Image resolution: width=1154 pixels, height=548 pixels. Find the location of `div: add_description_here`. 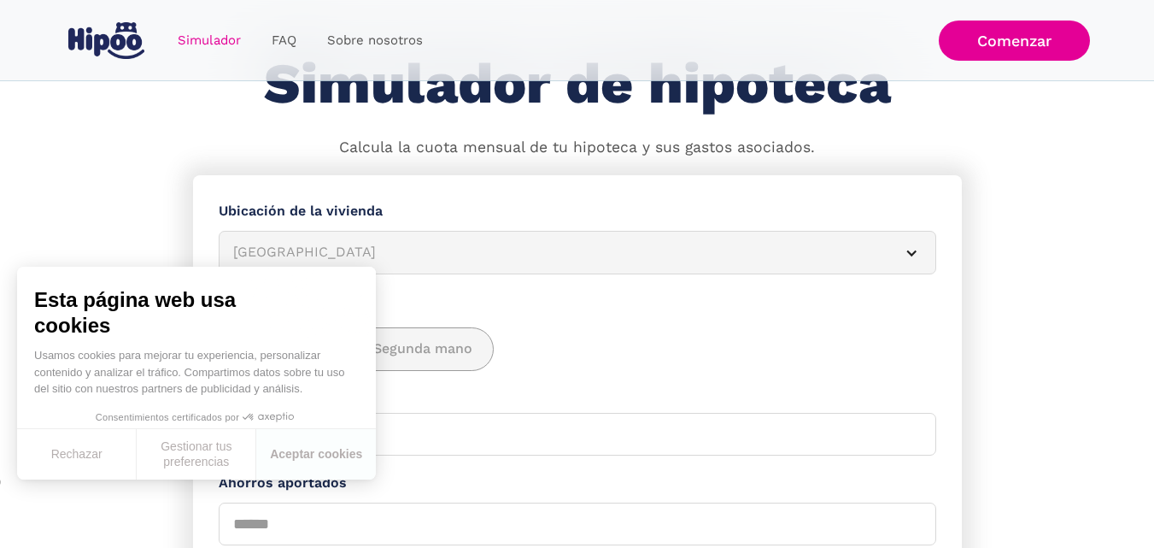

div: add_description_here is located at coordinates (577, 349).